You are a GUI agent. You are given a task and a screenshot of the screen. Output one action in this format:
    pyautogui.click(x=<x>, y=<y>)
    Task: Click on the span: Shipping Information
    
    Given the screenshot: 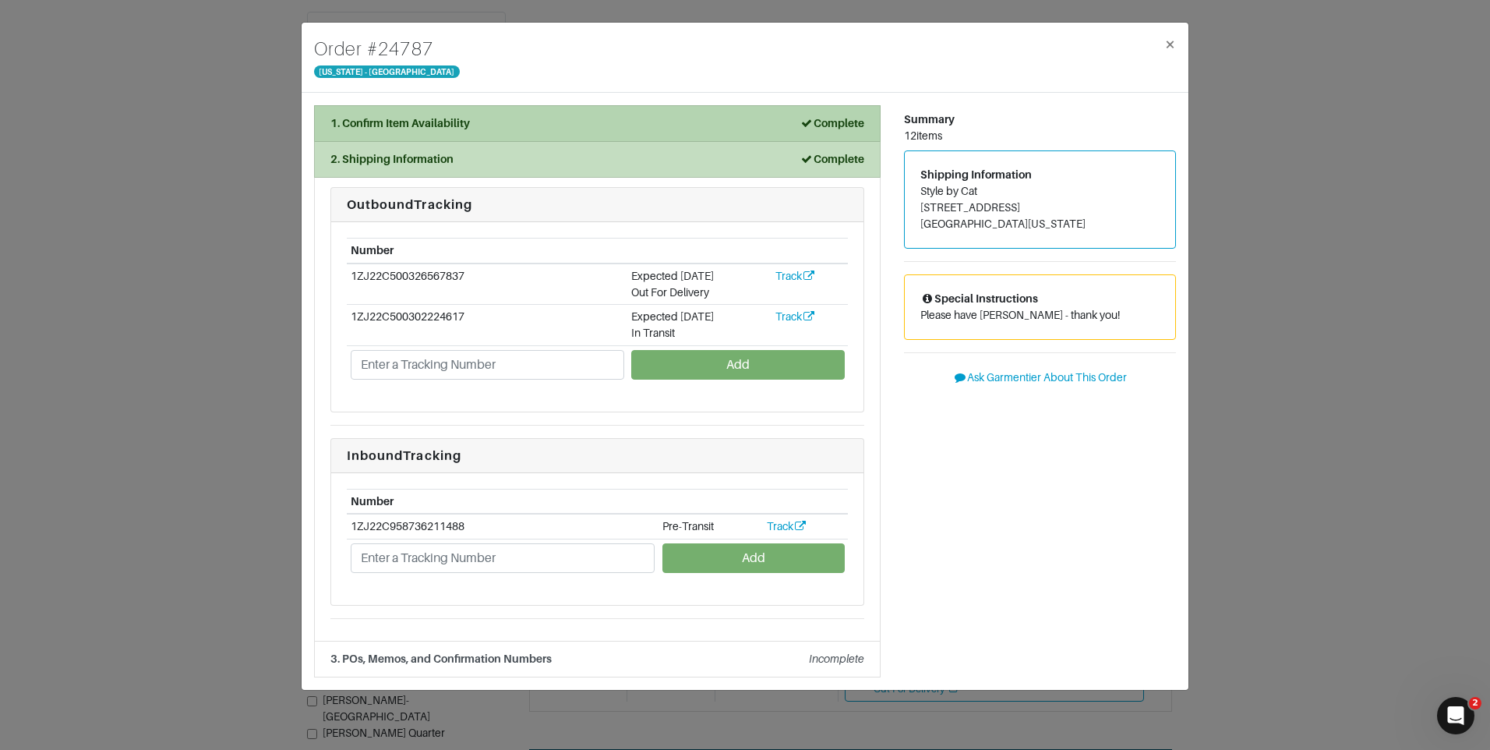 What is the action you would take?
    pyautogui.click(x=976, y=175)
    